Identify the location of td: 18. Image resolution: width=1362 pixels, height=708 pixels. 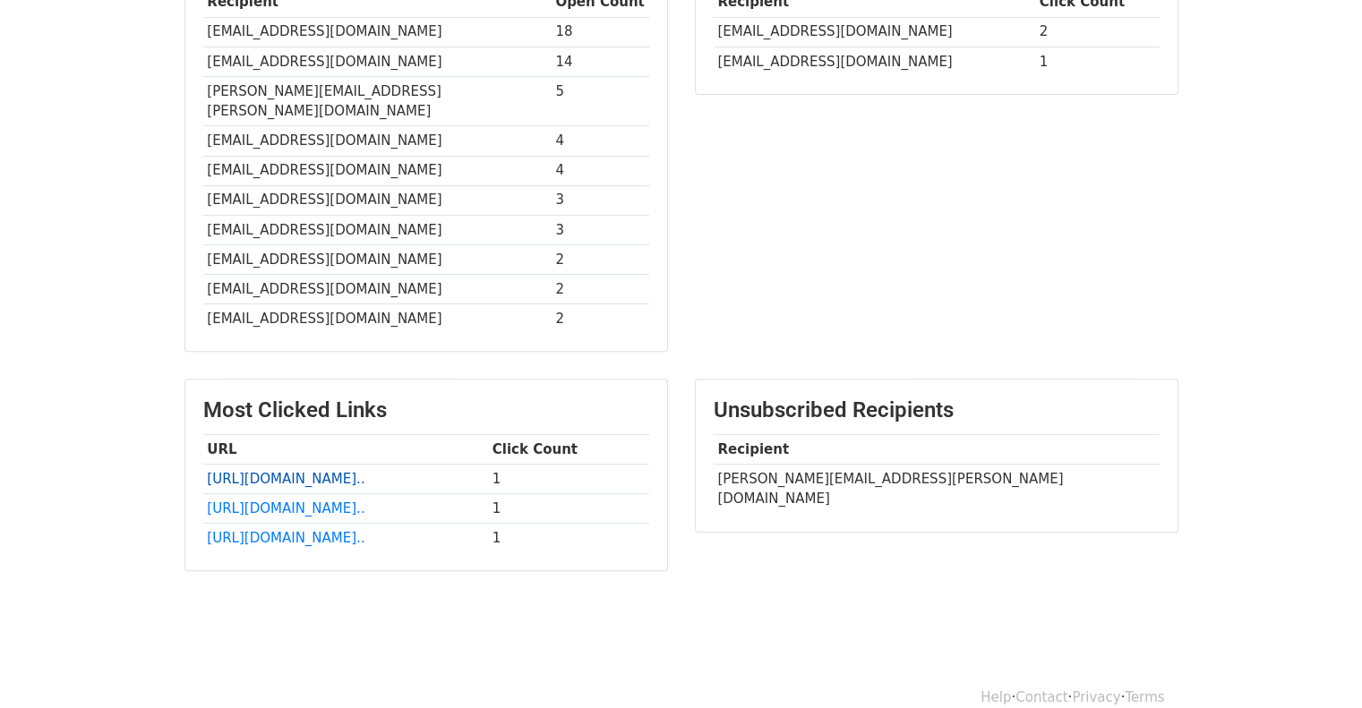
(600, 31).